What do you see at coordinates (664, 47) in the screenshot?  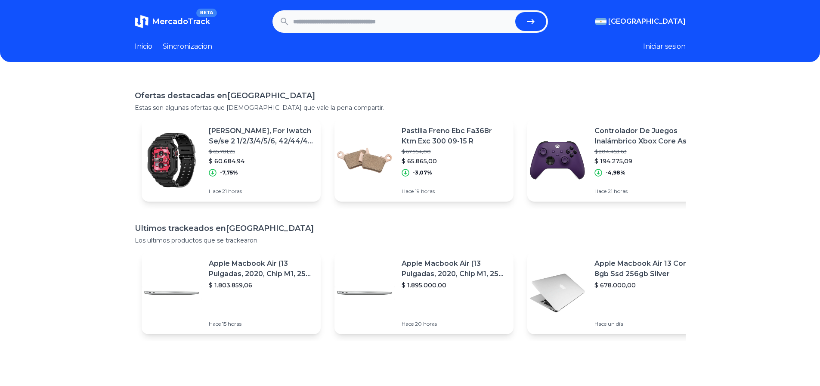 I see `button: Iniciar sesion` at bounding box center [664, 47].